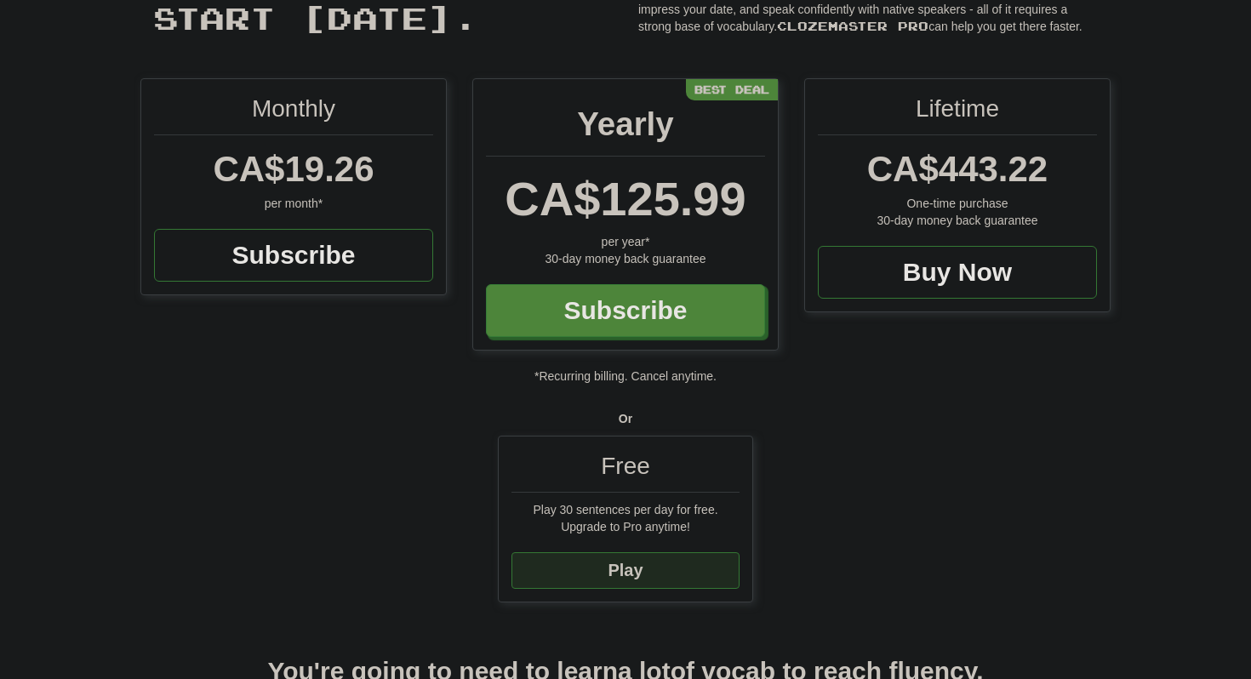  I want to click on strong: Or, so click(626, 419).